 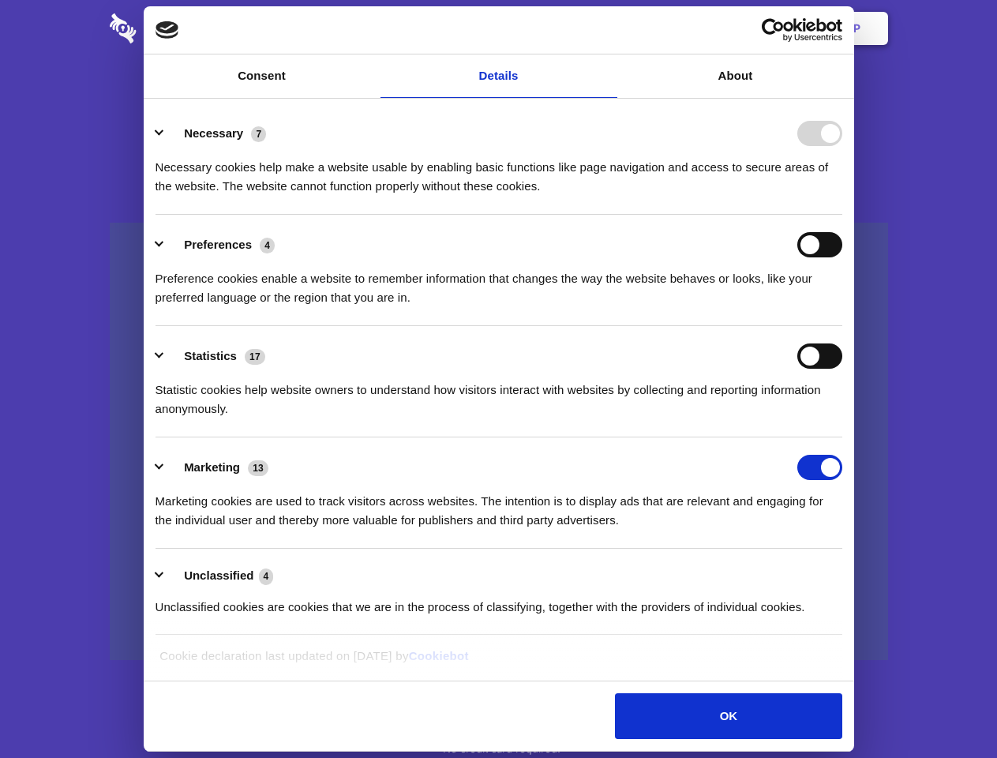 What do you see at coordinates (215, 133) in the screenshot?
I see `button: Necessary (7)` at bounding box center [215, 133].